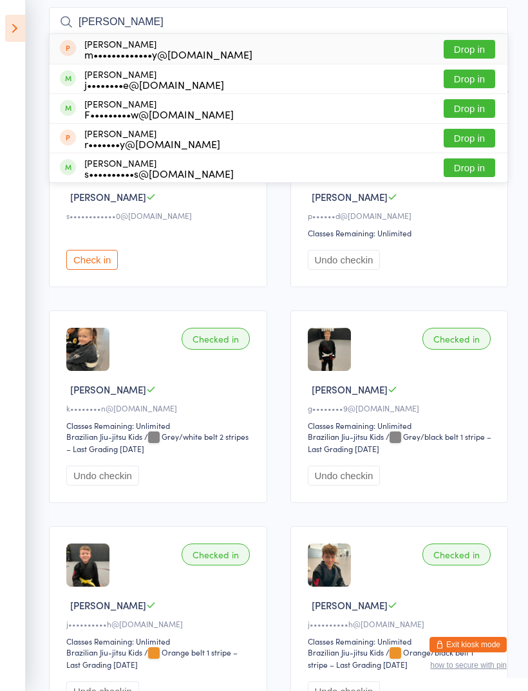 The height and width of the screenshot is (691, 528). What do you see at coordinates (329, 349) in the screenshot?
I see `img: image1688019822.png` at bounding box center [329, 349].